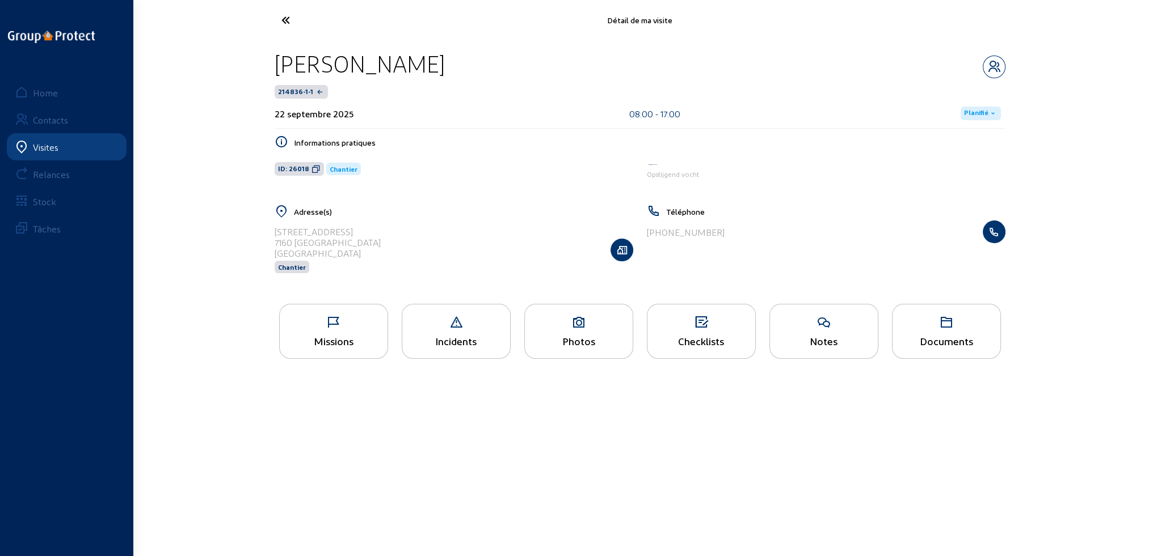  What do you see at coordinates (45, 92) in the screenshot?
I see `div: Home` at bounding box center [45, 92].